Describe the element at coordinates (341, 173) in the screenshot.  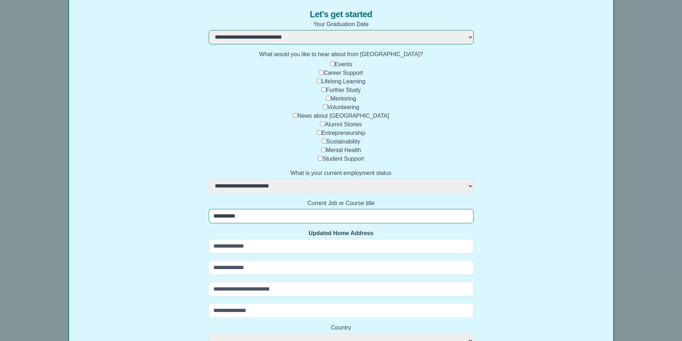
I see `label: What is your current employment status` at that location.